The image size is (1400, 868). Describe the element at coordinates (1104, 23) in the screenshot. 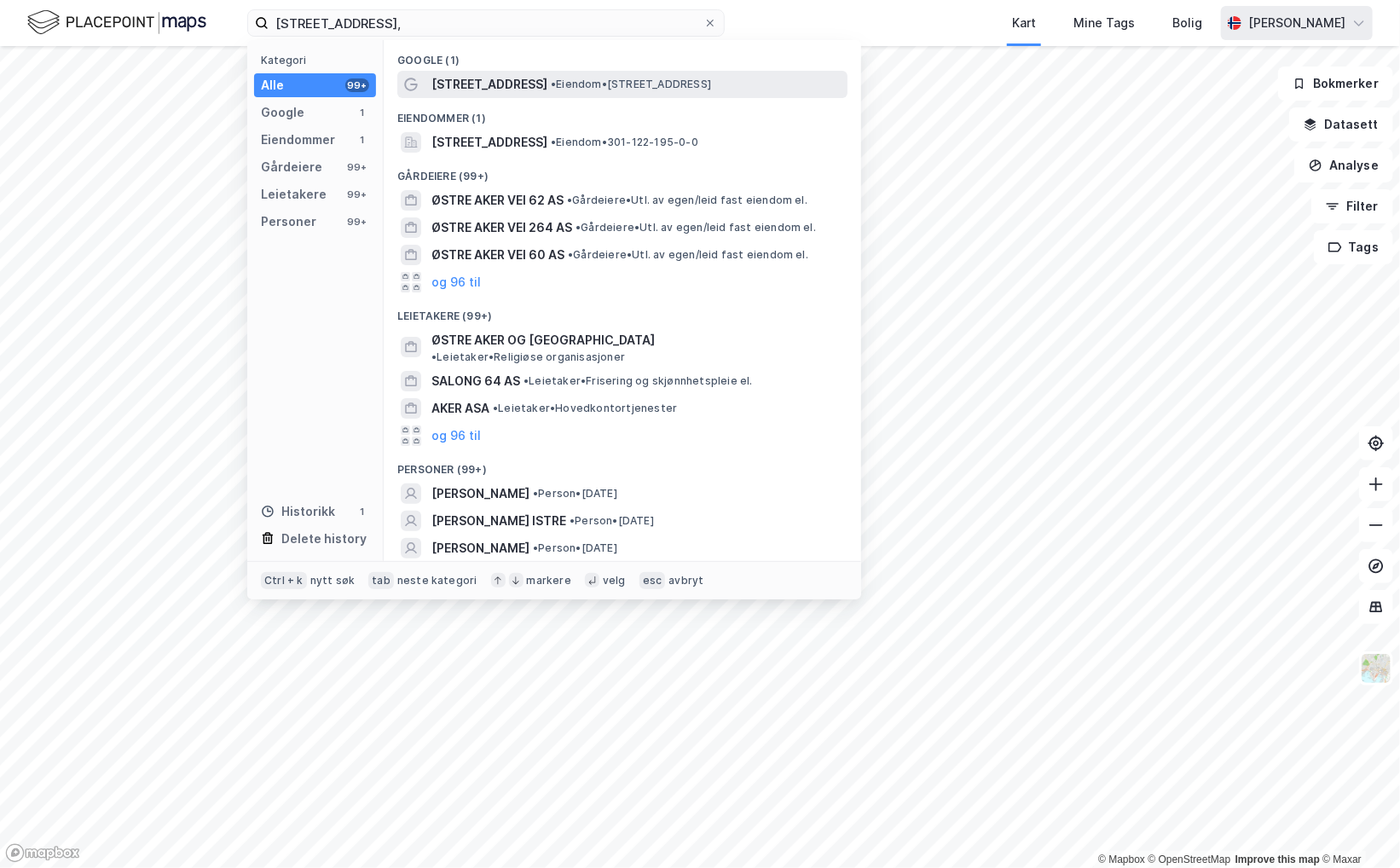

I see `div: Mine Tags` at that location.